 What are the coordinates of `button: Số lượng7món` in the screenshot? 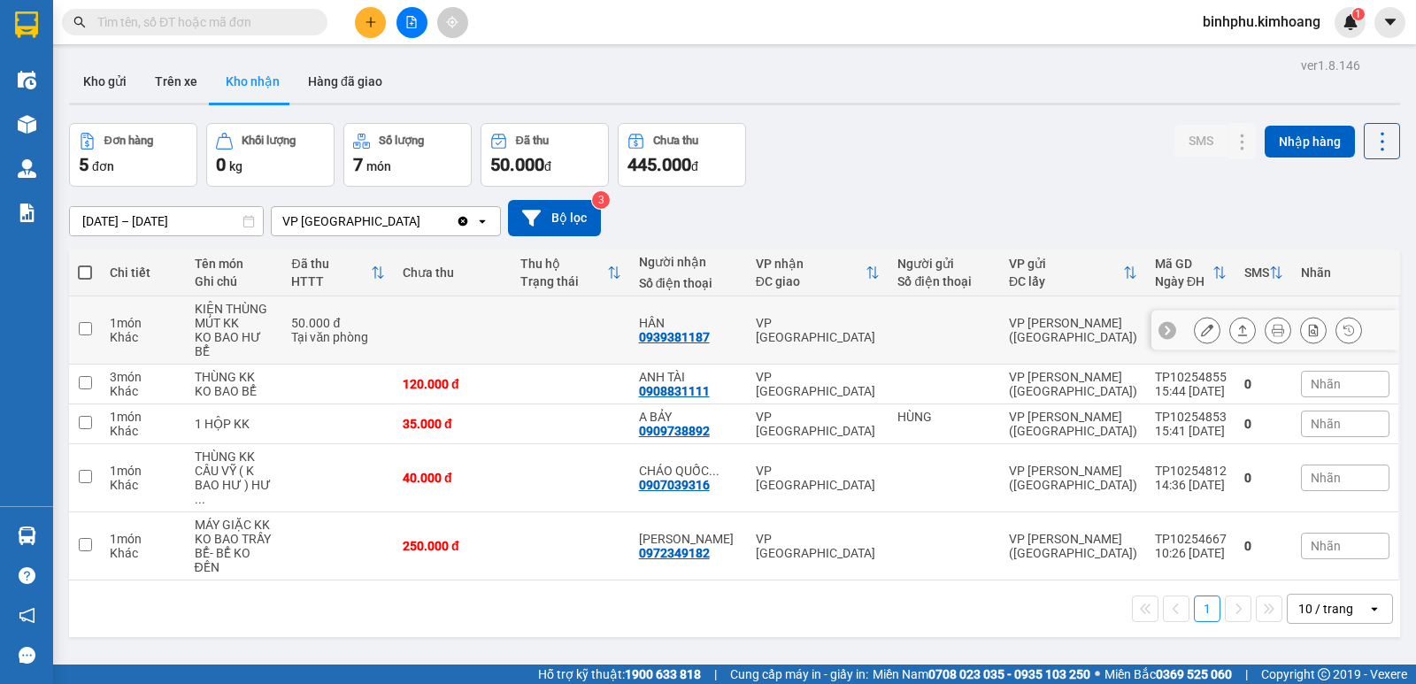 It's located at (407, 155).